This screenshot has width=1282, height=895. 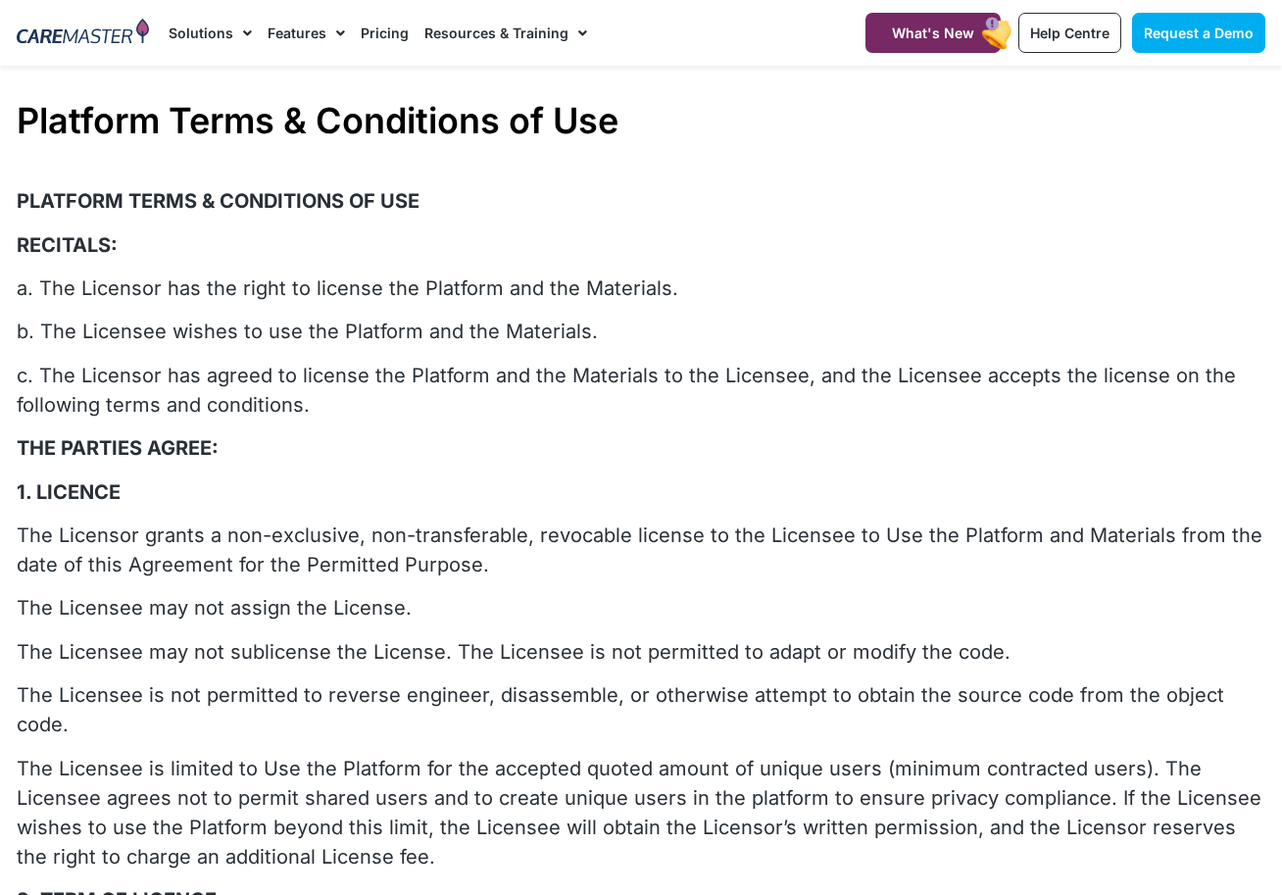 What do you see at coordinates (641, 812) in the screenshot?
I see `p: The Licensee is limited to Use the Platform for the accepted quoted amount of unique users (minim...` at bounding box center [641, 812].